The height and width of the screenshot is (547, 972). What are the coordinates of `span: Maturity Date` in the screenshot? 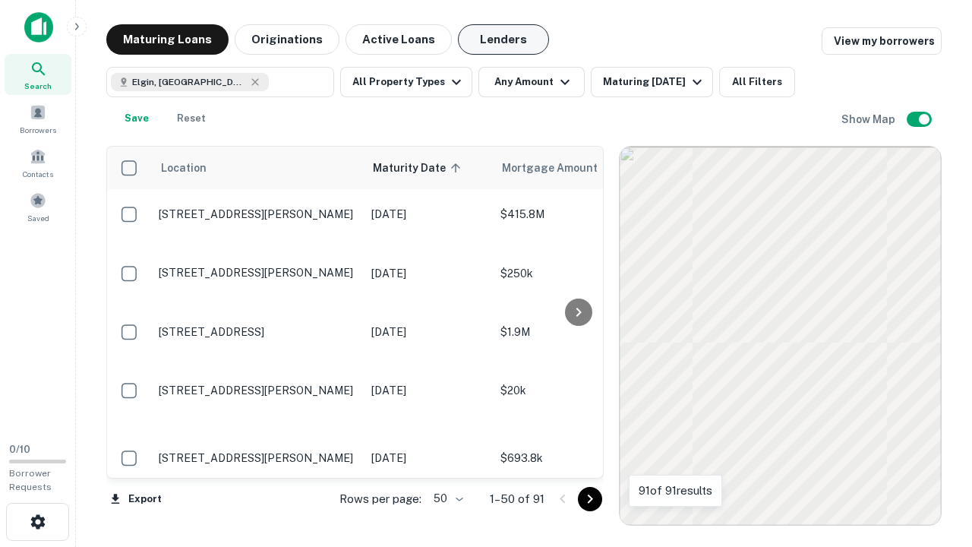 It's located at (419, 168).